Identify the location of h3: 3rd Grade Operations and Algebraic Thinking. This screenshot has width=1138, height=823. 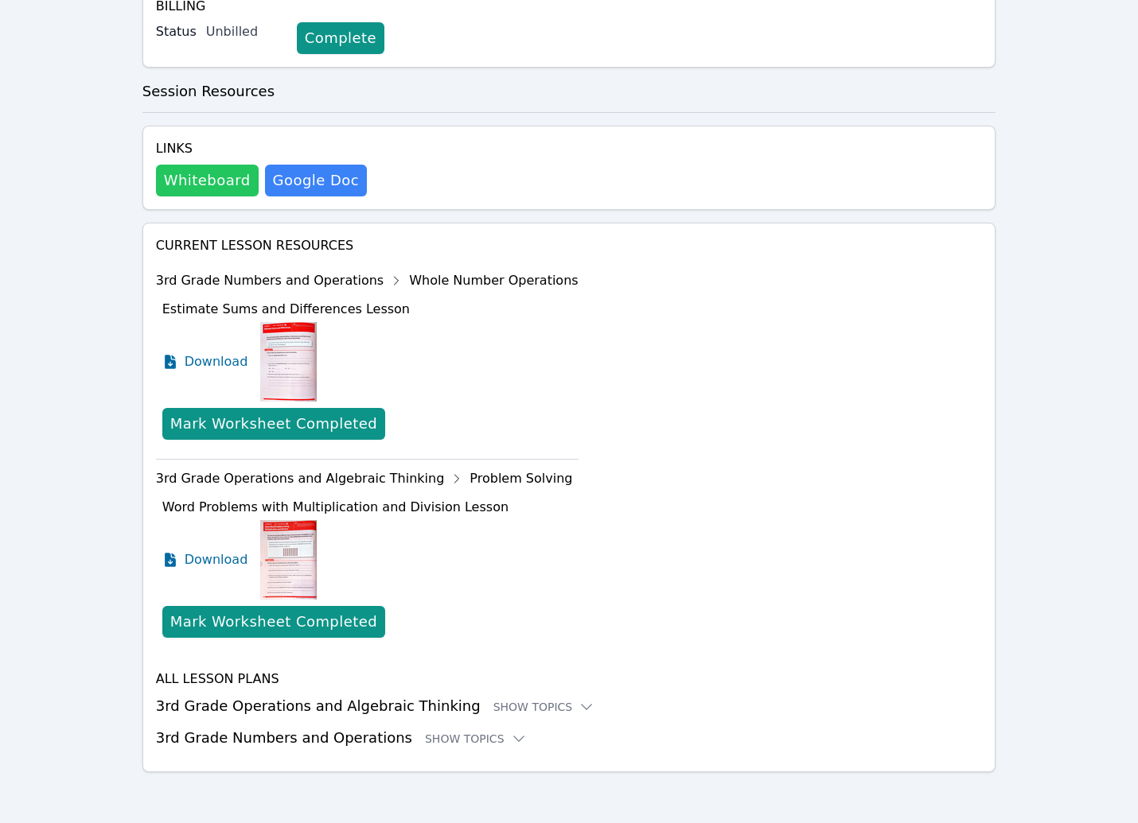
(569, 707).